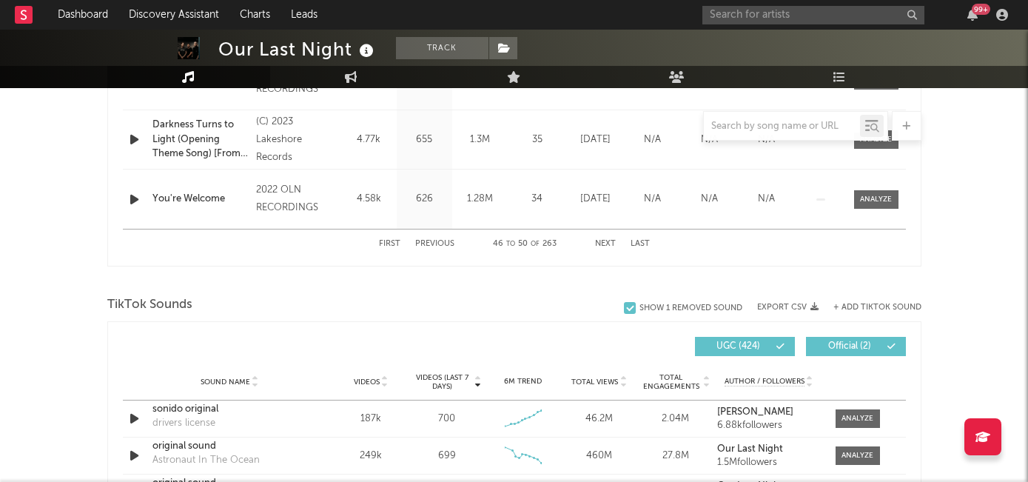  What do you see at coordinates (739, 346) in the screenshot?
I see `span: UGC ( 424 )` at bounding box center [739, 346].